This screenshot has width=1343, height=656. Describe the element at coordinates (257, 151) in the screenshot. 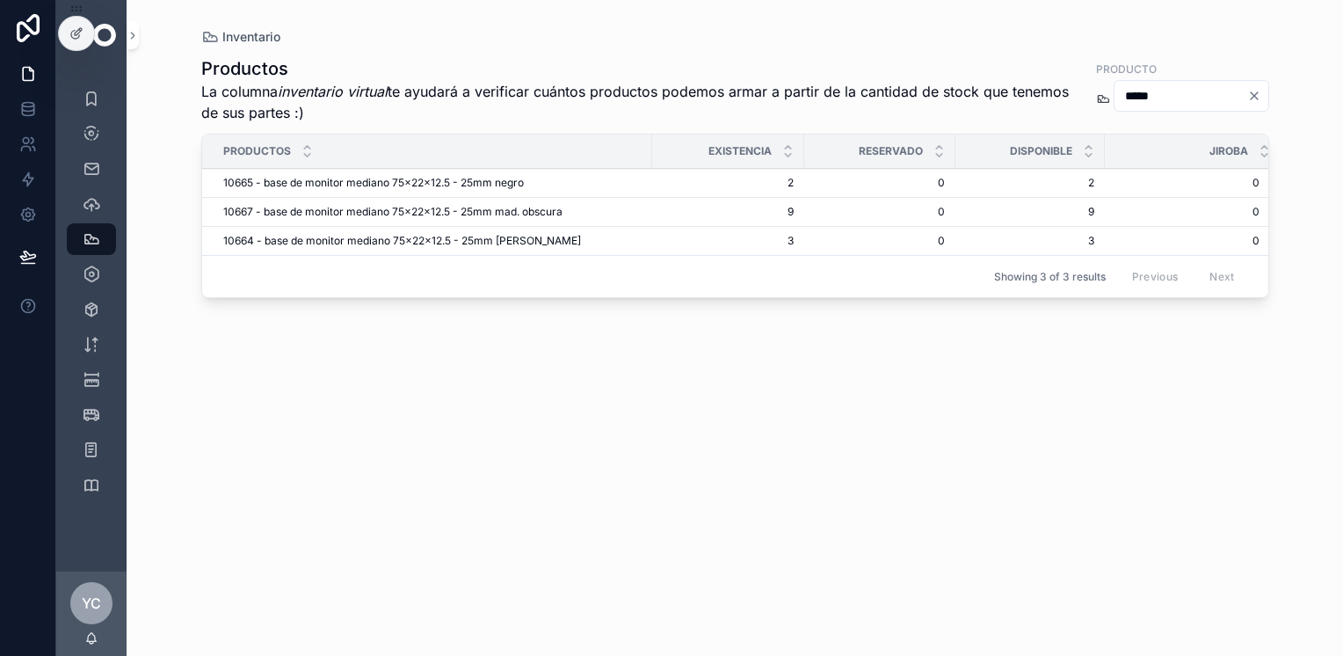

I see `span: Productos` at that location.